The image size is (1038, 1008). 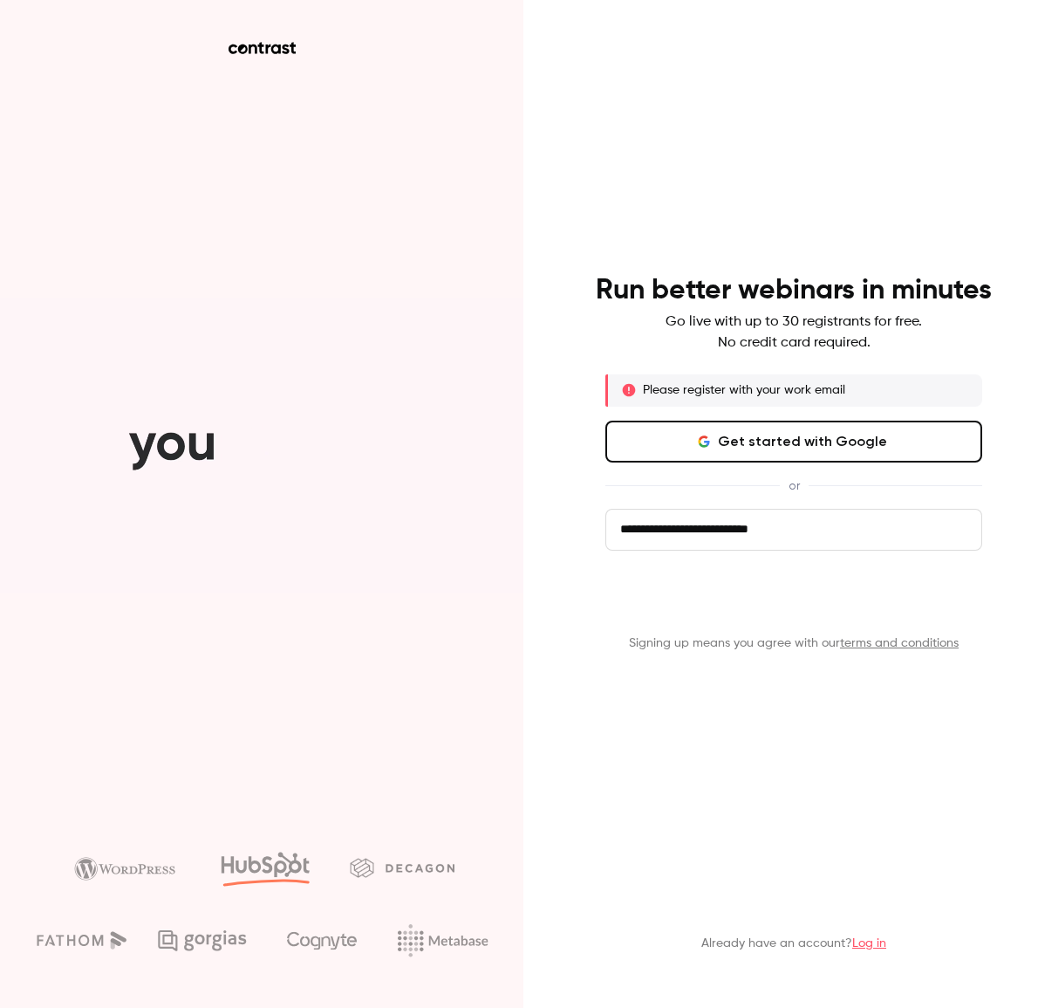 What do you see at coordinates (900, 643) in the screenshot?
I see `a: terms and conditions` at bounding box center [900, 643].